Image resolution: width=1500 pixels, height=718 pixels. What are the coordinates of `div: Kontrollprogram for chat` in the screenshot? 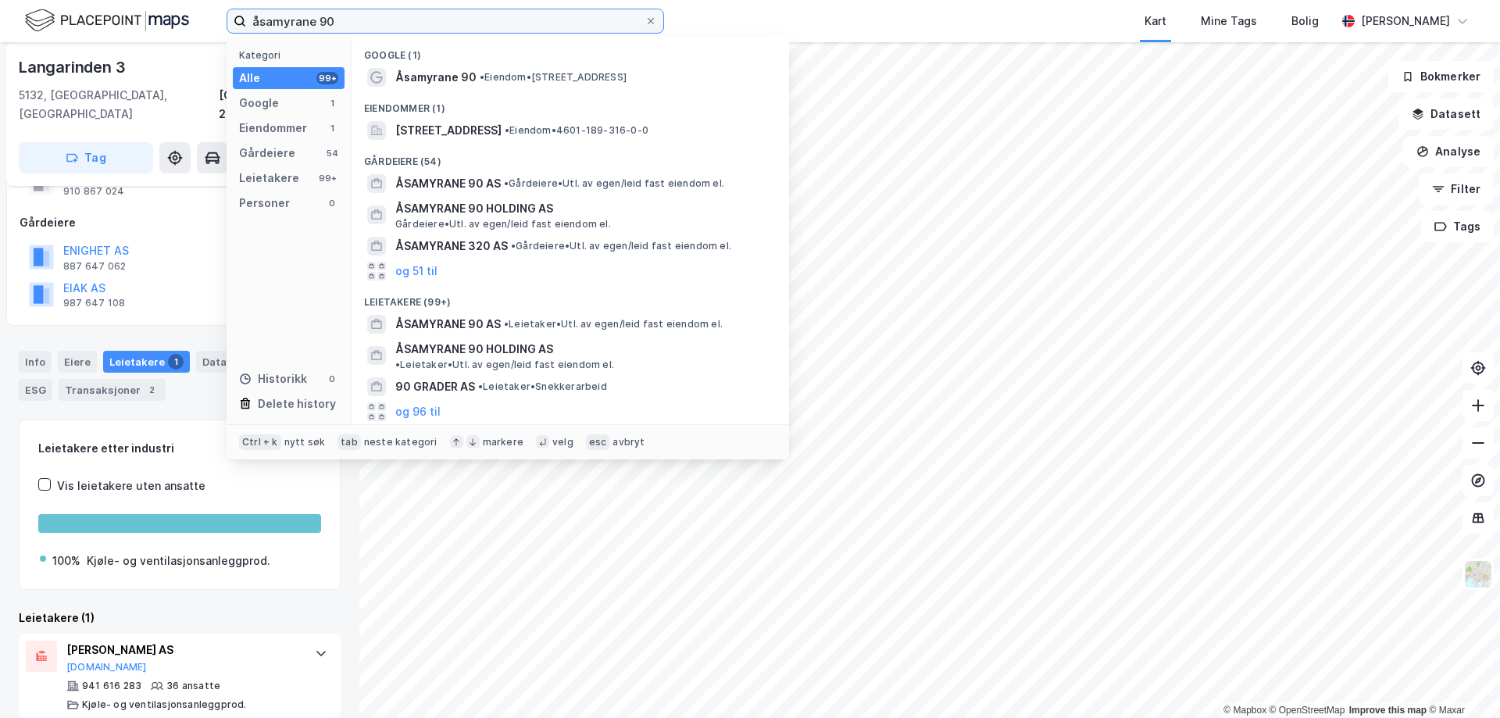 It's located at (1461, 680).